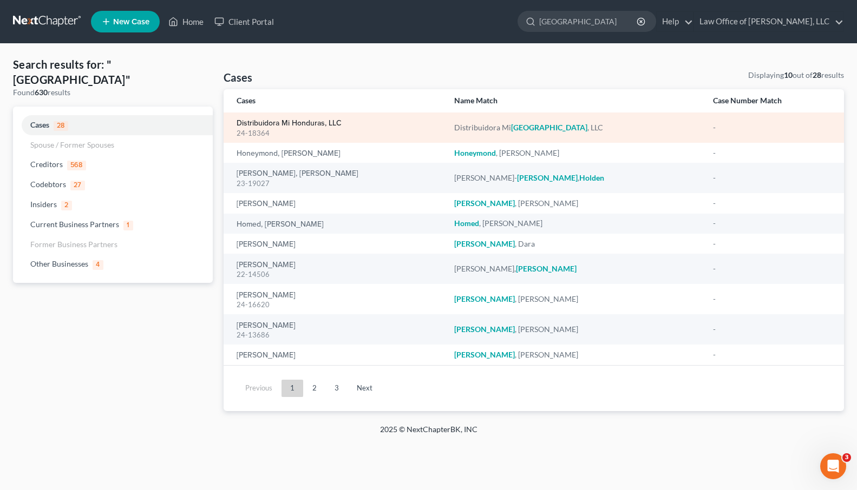  I want to click on div: 2025 © NextChapterBK, INC, so click(429, 434).